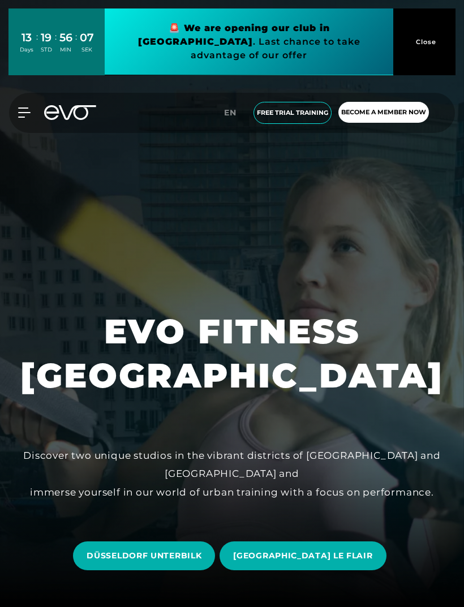  What do you see at coordinates (27, 37) in the screenshot?
I see `div: 13` at bounding box center [27, 37].